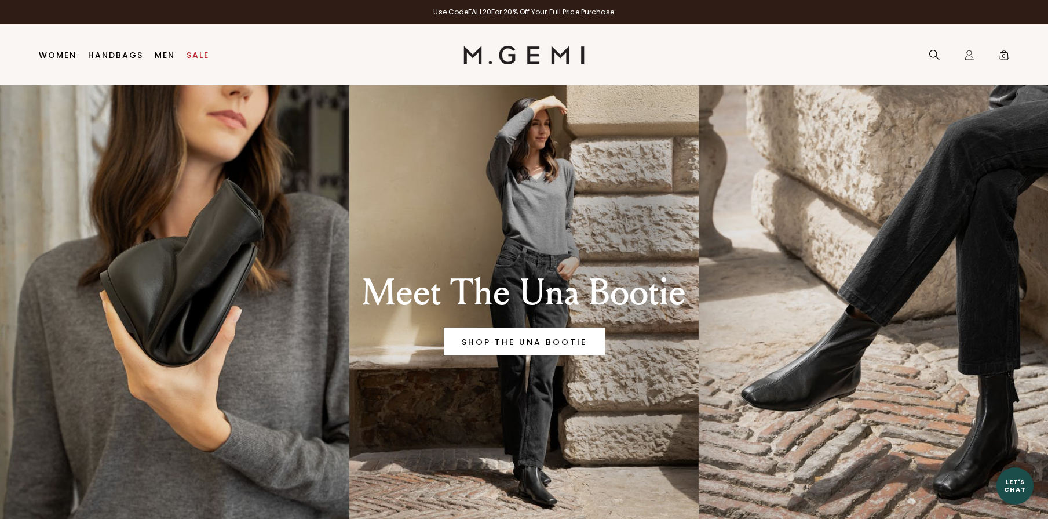 Image resolution: width=1048 pixels, height=519 pixels. What do you see at coordinates (198, 55) in the screenshot?
I see `a: Sale` at bounding box center [198, 55].